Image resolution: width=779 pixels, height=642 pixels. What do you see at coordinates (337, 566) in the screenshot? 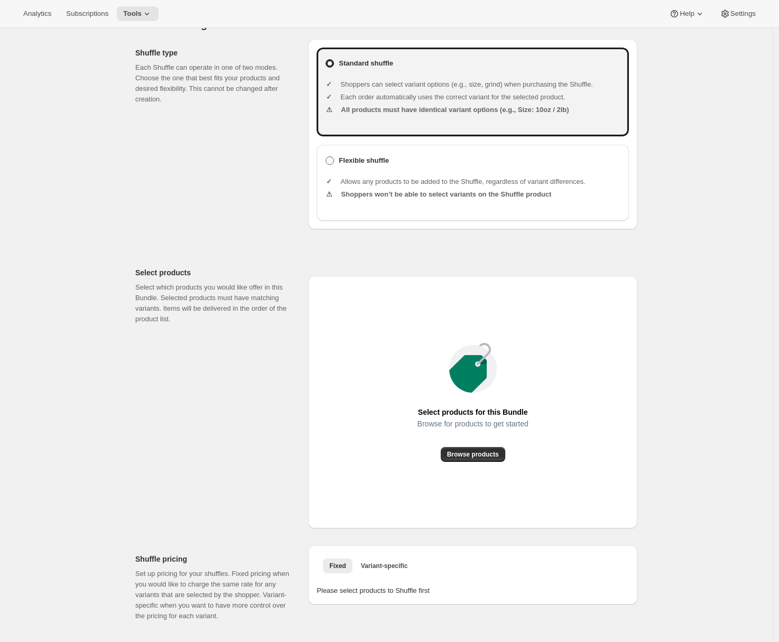
I see `span: Fixed` at bounding box center [337, 566].